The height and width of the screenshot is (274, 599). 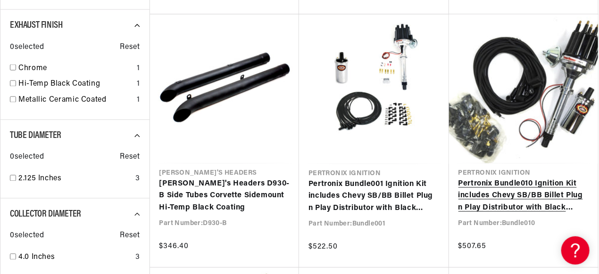 I want to click on span: Collector Diameter, so click(x=45, y=215).